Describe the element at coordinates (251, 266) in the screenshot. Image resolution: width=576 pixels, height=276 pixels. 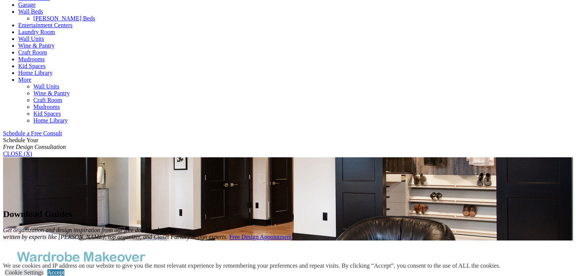
I see `div: We use cookies and IP address on our website to give you the most relevant experience by remember...` at that location.